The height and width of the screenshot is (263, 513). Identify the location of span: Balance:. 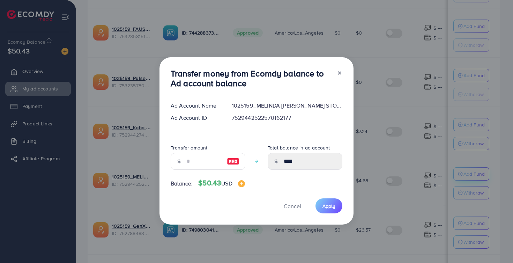
(181, 183).